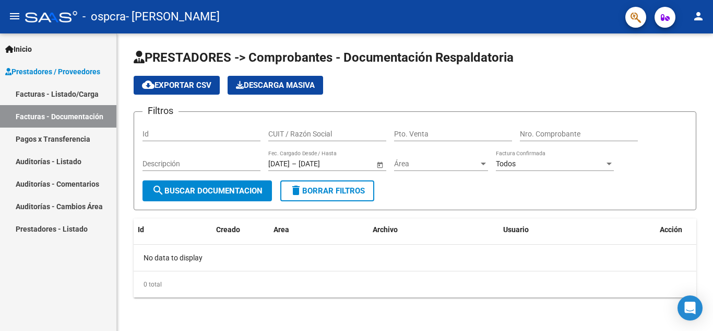 The height and width of the screenshot is (331, 713). Describe the element at coordinates (415, 284) in the screenshot. I see `div: 0 total` at that location.